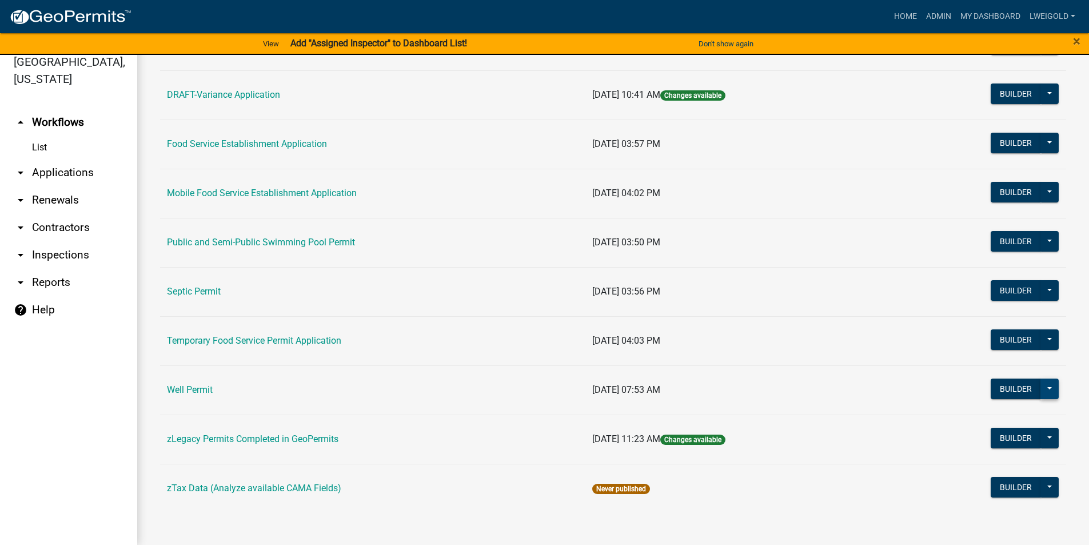  I want to click on a: View, so click(271, 43).